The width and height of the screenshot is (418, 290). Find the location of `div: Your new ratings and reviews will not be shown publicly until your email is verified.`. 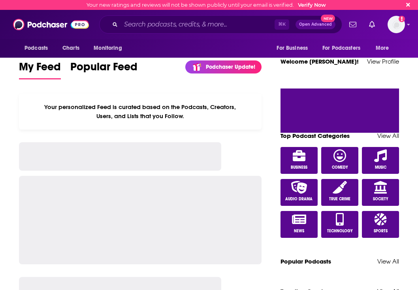

div: Your new ratings and reviews will not be shown publicly until your email is verified. is located at coordinates (206, 5).